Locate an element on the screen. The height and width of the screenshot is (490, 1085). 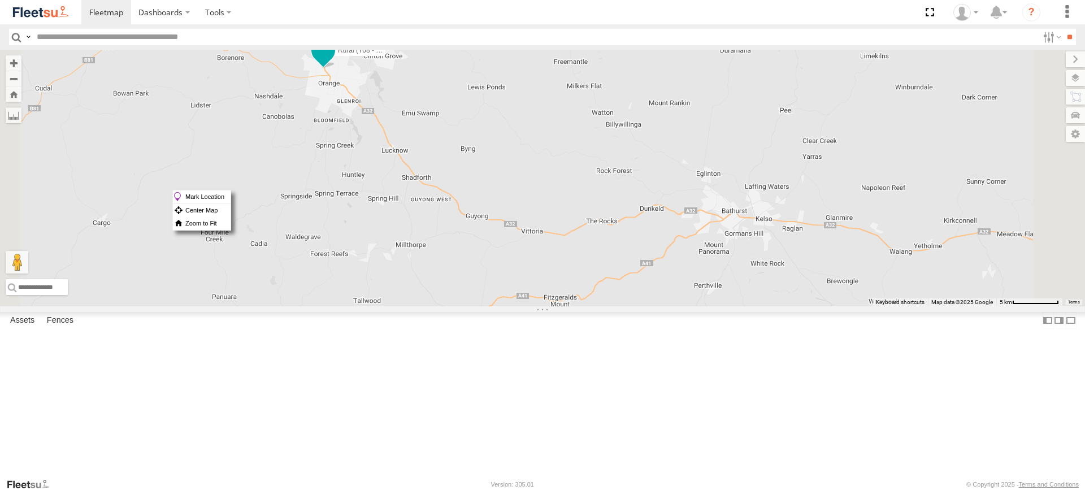
button: Zoom in is located at coordinates (14, 63).